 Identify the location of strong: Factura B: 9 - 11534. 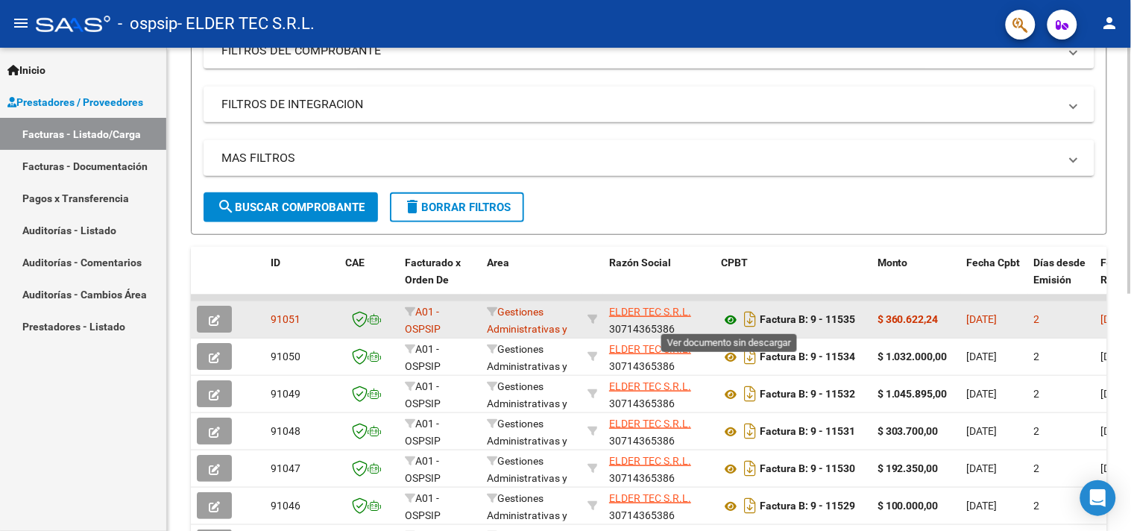
(807, 357).